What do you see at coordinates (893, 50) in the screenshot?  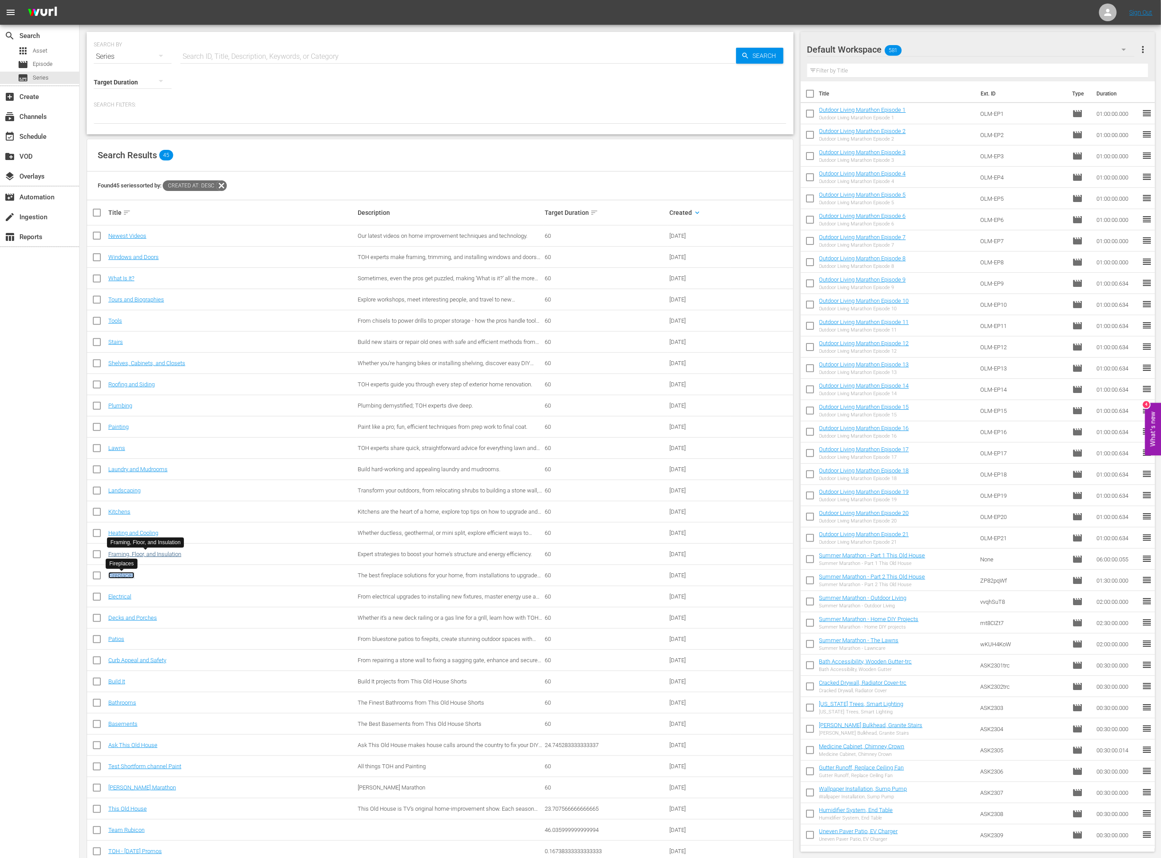 I see `span: 581` at bounding box center [893, 50].